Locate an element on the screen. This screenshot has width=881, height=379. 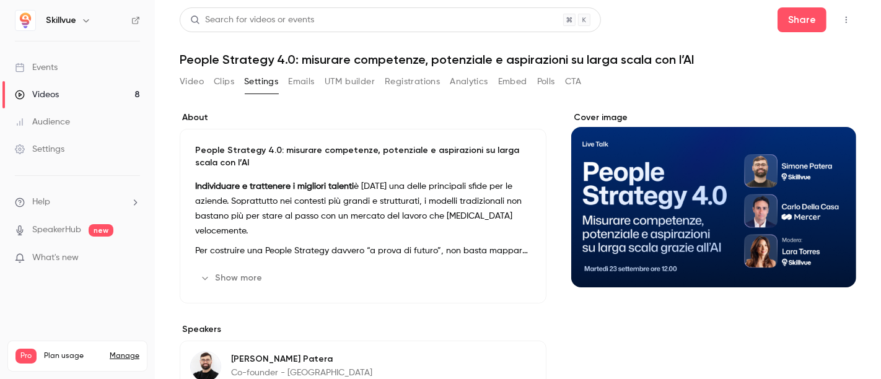
div: v 4.0.25 is located at coordinates (48, 25).